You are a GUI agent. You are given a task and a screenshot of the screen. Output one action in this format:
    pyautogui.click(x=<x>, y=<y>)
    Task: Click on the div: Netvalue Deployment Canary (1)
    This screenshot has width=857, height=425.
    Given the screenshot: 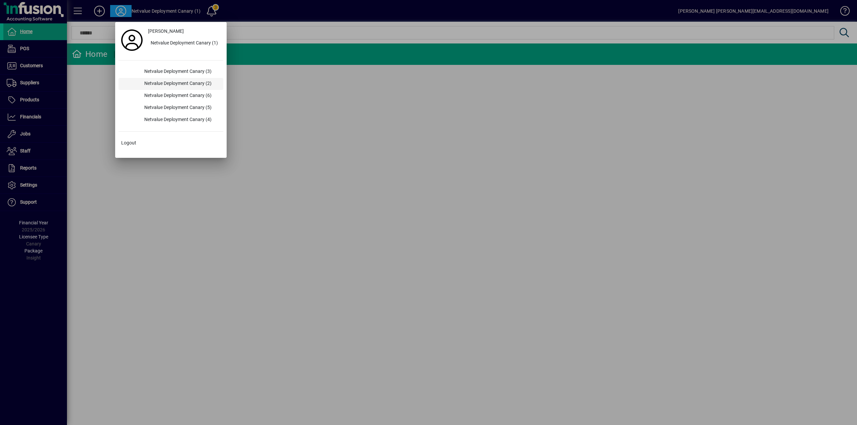 What is the action you would take?
    pyautogui.click(x=184, y=44)
    